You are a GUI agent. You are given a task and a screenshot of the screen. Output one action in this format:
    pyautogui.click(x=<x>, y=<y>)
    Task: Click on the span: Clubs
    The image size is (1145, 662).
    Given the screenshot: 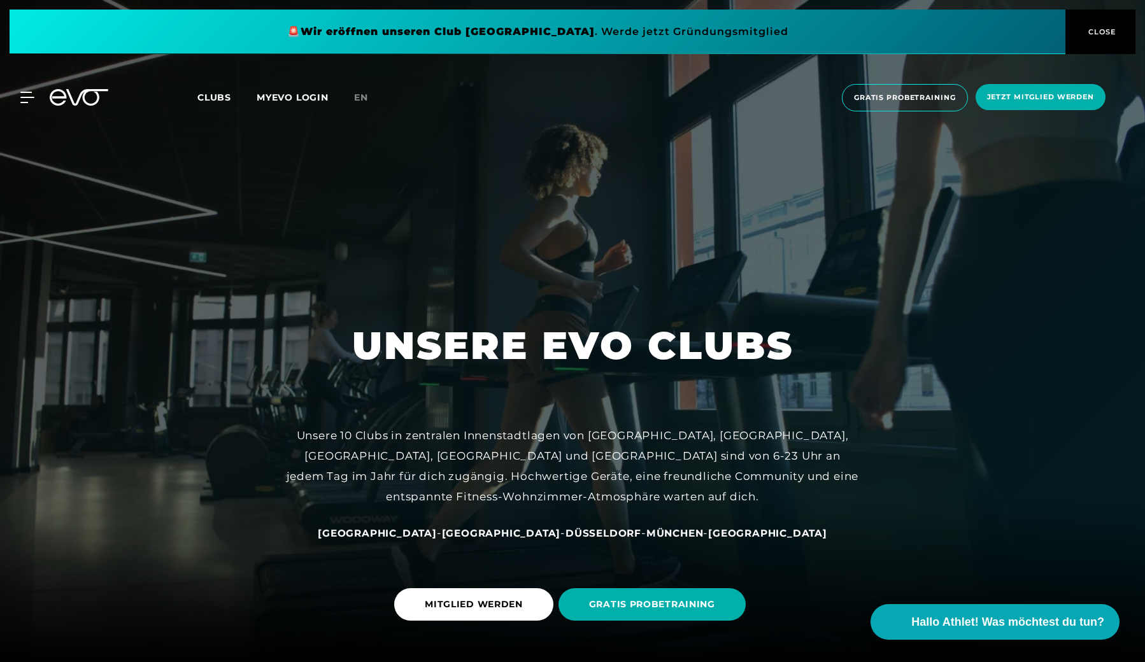 What is the action you would take?
    pyautogui.click(x=214, y=97)
    